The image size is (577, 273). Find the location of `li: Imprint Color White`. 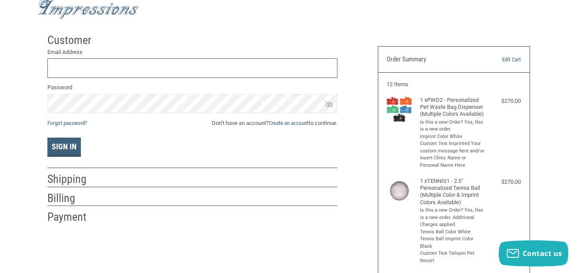

li: Imprint Color White is located at coordinates (453, 137).